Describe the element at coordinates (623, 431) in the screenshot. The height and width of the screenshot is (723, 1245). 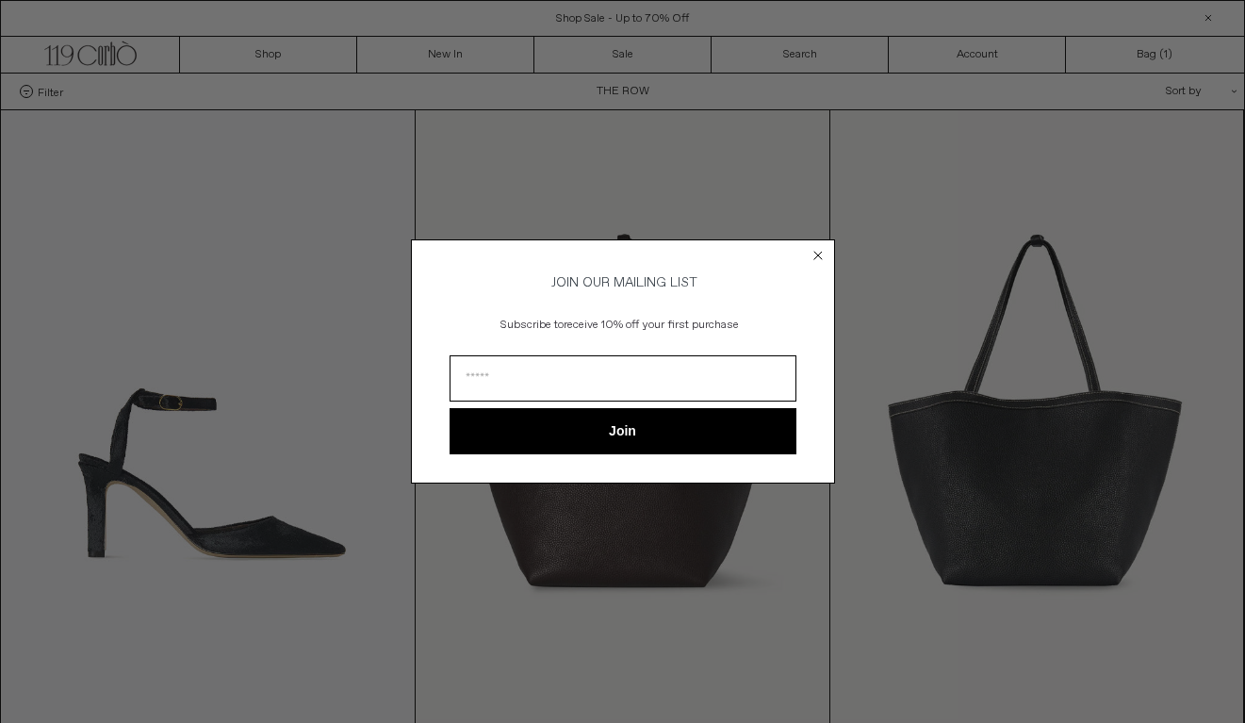
I see `button: Join` at that location.